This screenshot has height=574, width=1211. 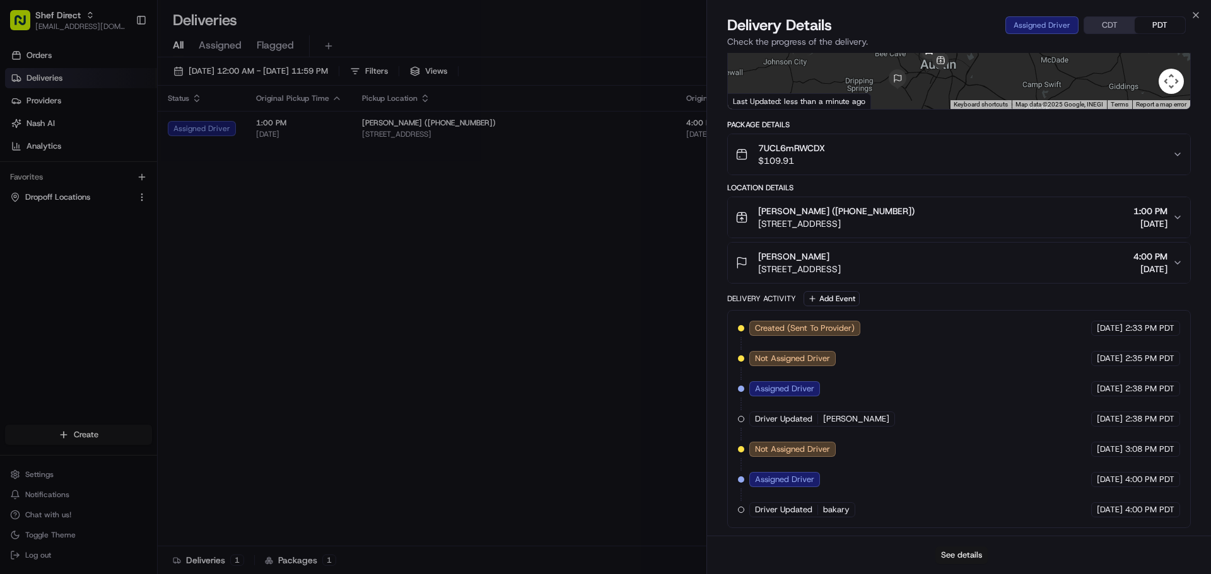 What do you see at coordinates (212, 169) in the screenshot?
I see `button: See all` at bounding box center [212, 169].